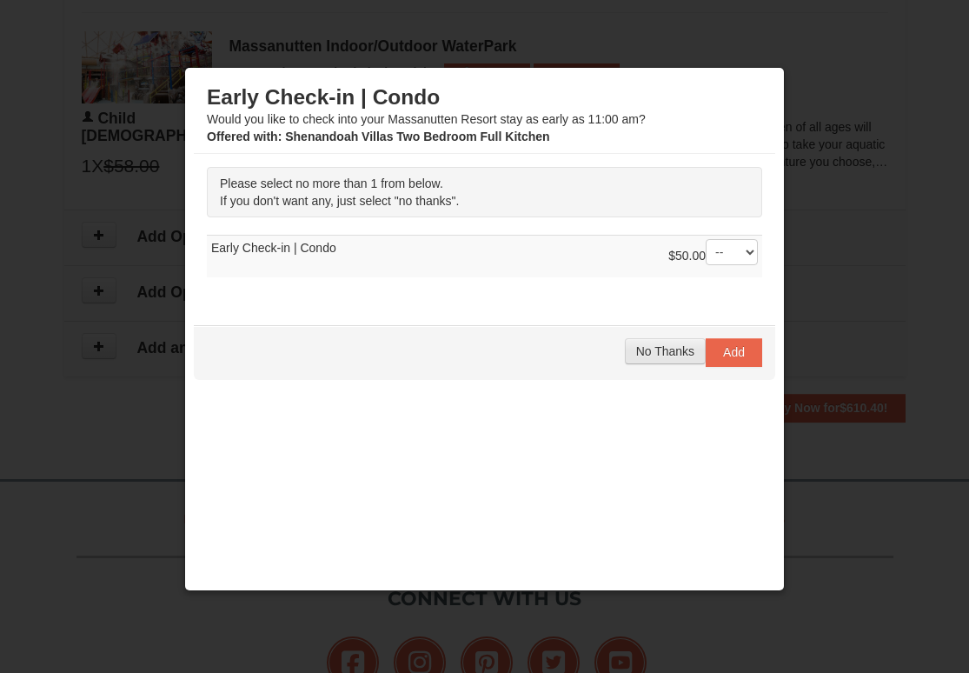 Image resolution: width=969 pixels, height=673 pixels. Describe the element at coordinates (378, 136) in the screenshot. I see `strong: : Shenandoah Villas Two Bedroom Full Kitchen` at that location.